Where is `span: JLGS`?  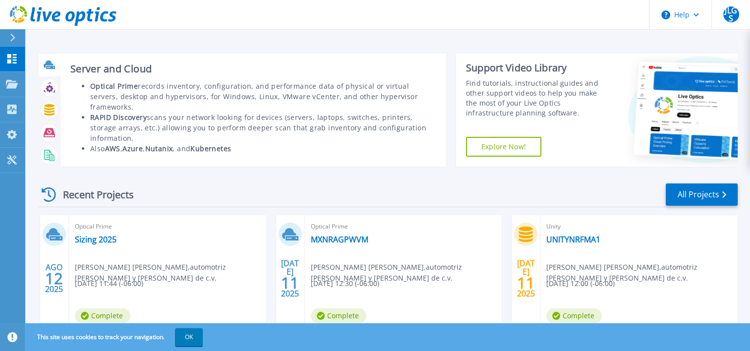 span: JLGS is located at coordinates (731, 14).